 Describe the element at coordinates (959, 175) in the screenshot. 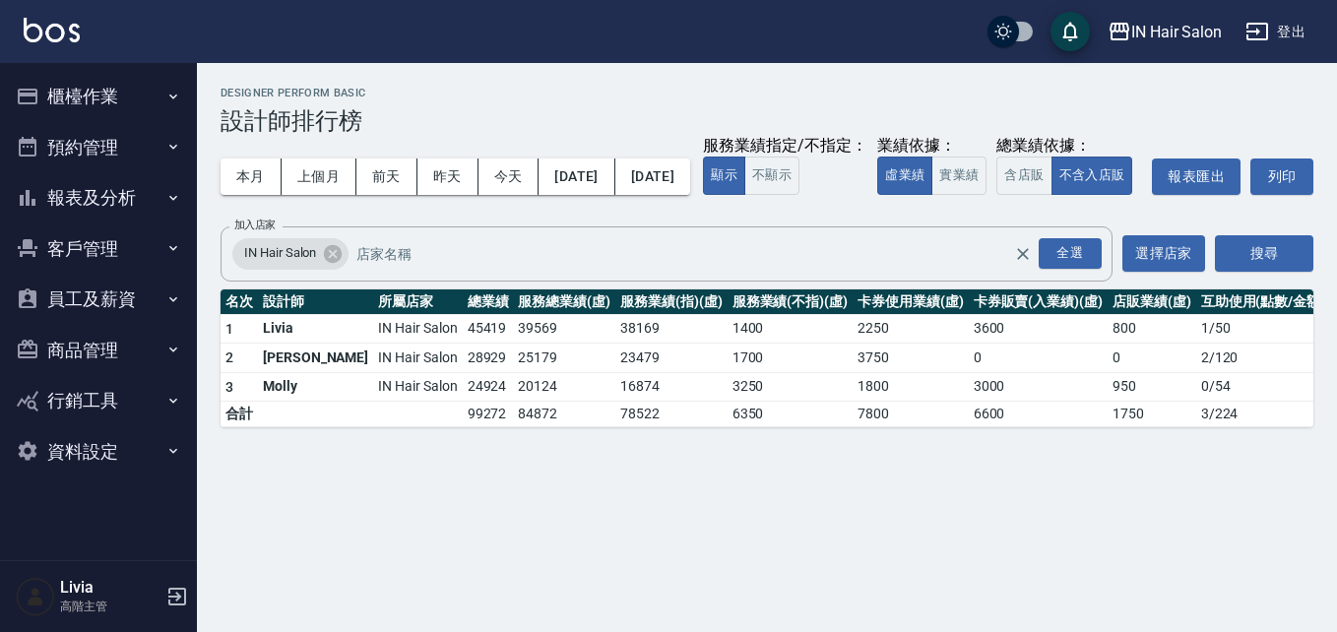

I see `button: 實業績` at that location.